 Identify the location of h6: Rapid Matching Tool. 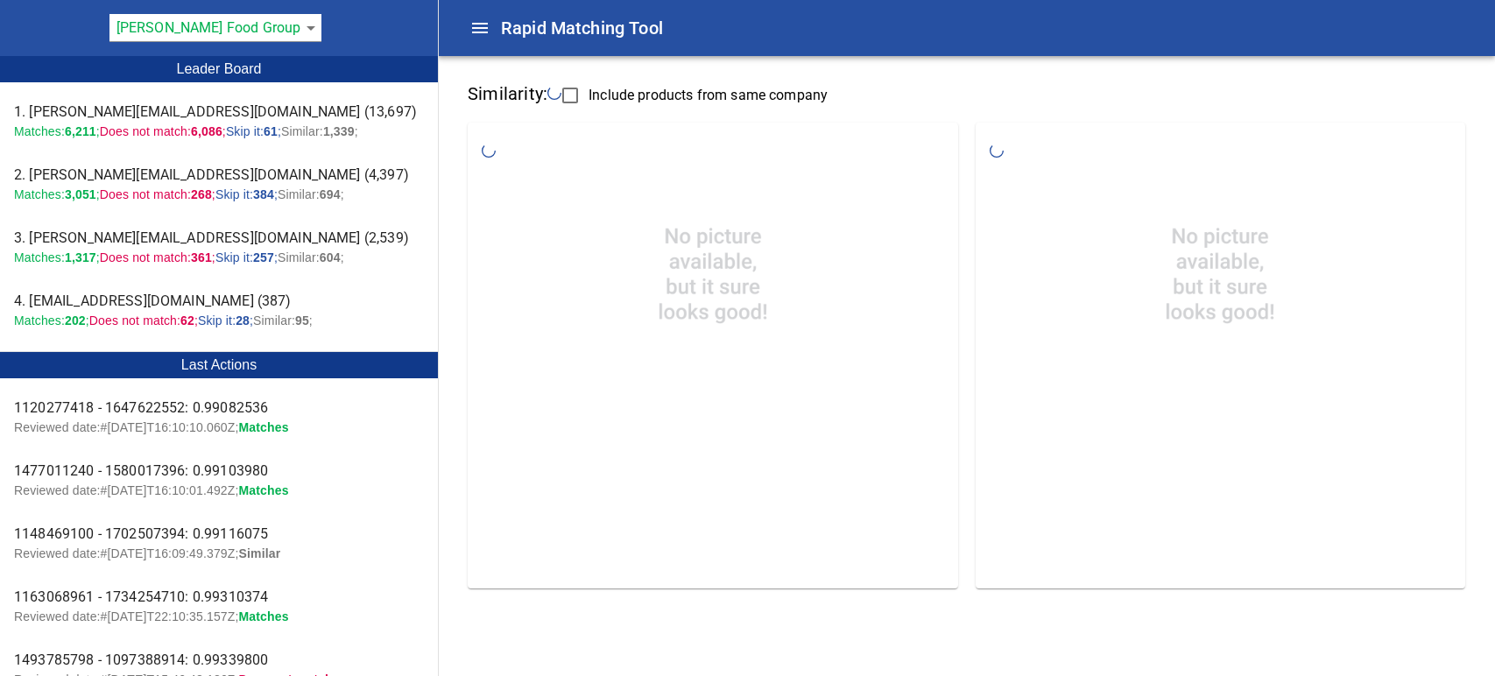
(987, 28).